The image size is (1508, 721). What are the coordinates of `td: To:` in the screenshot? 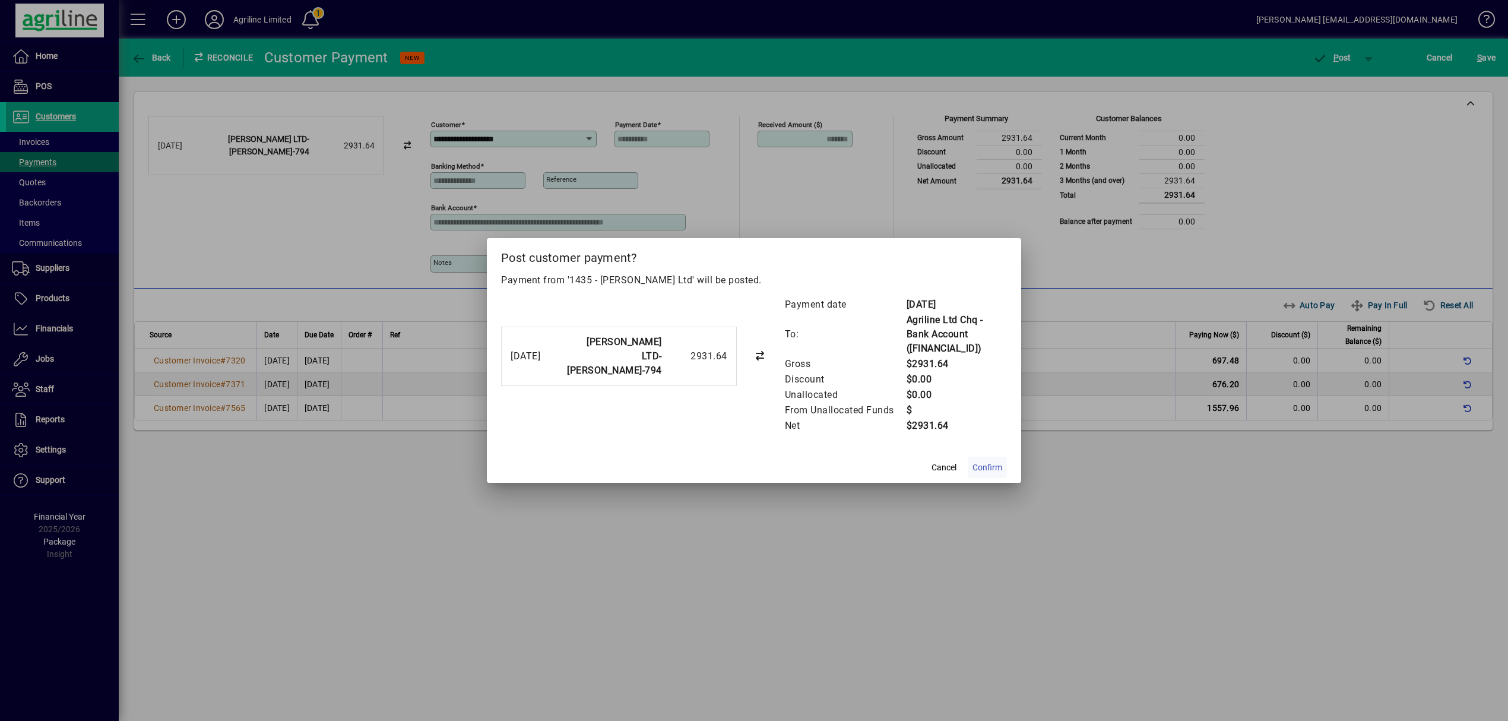 It's located at (845, 334).